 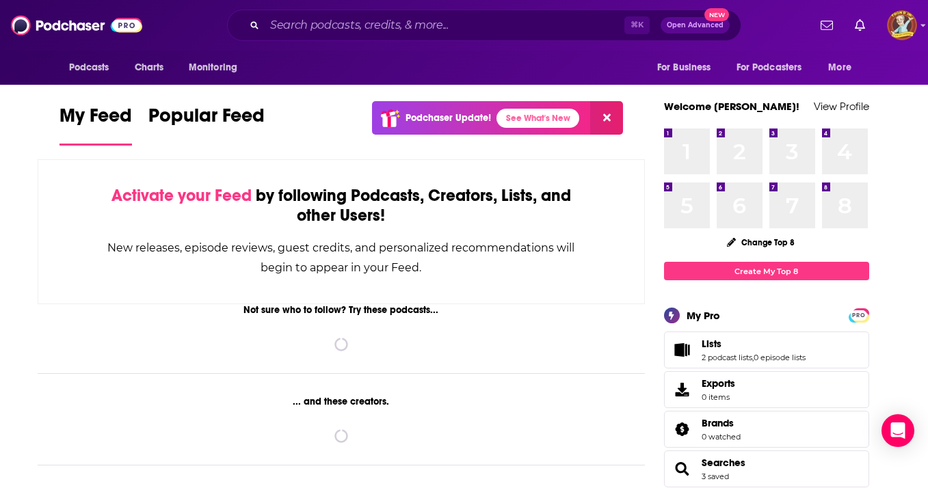 I want to click on a: See What's New, so click(x=537, y=118).